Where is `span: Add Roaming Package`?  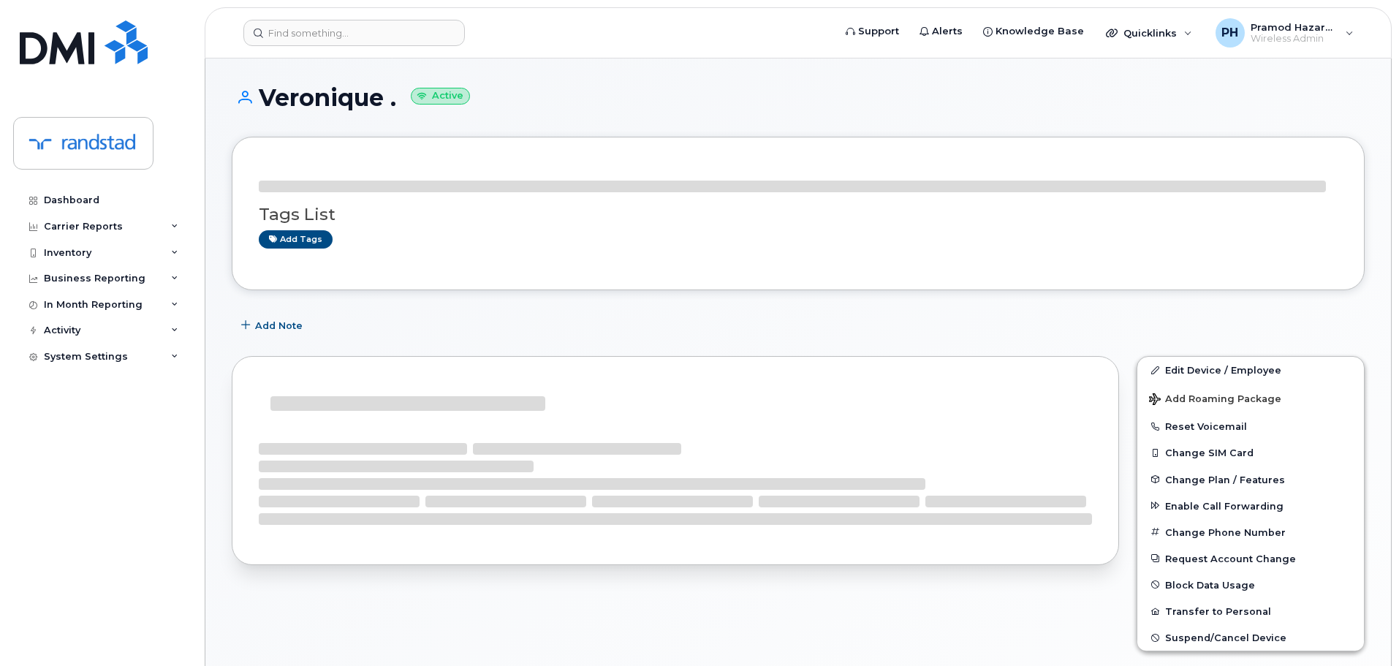
span: Add Roaming Package is located at coordinates (1215, 400).